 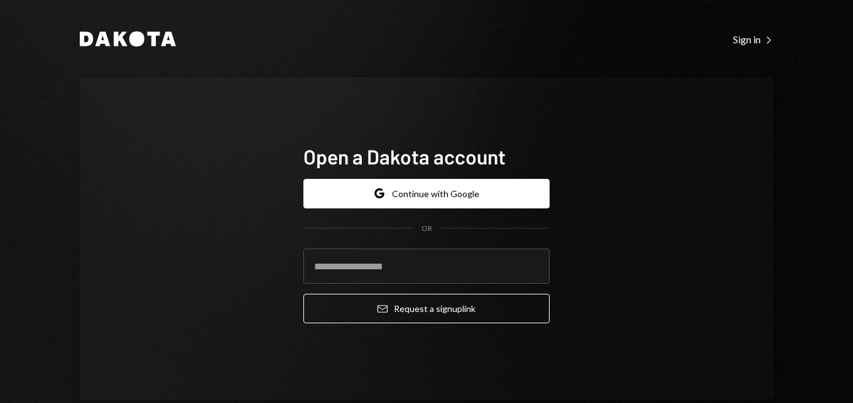 What do you see at coordinates (753, 39) in the screenshot?
I see `a: Sign in` at bounding box center [753, 39].